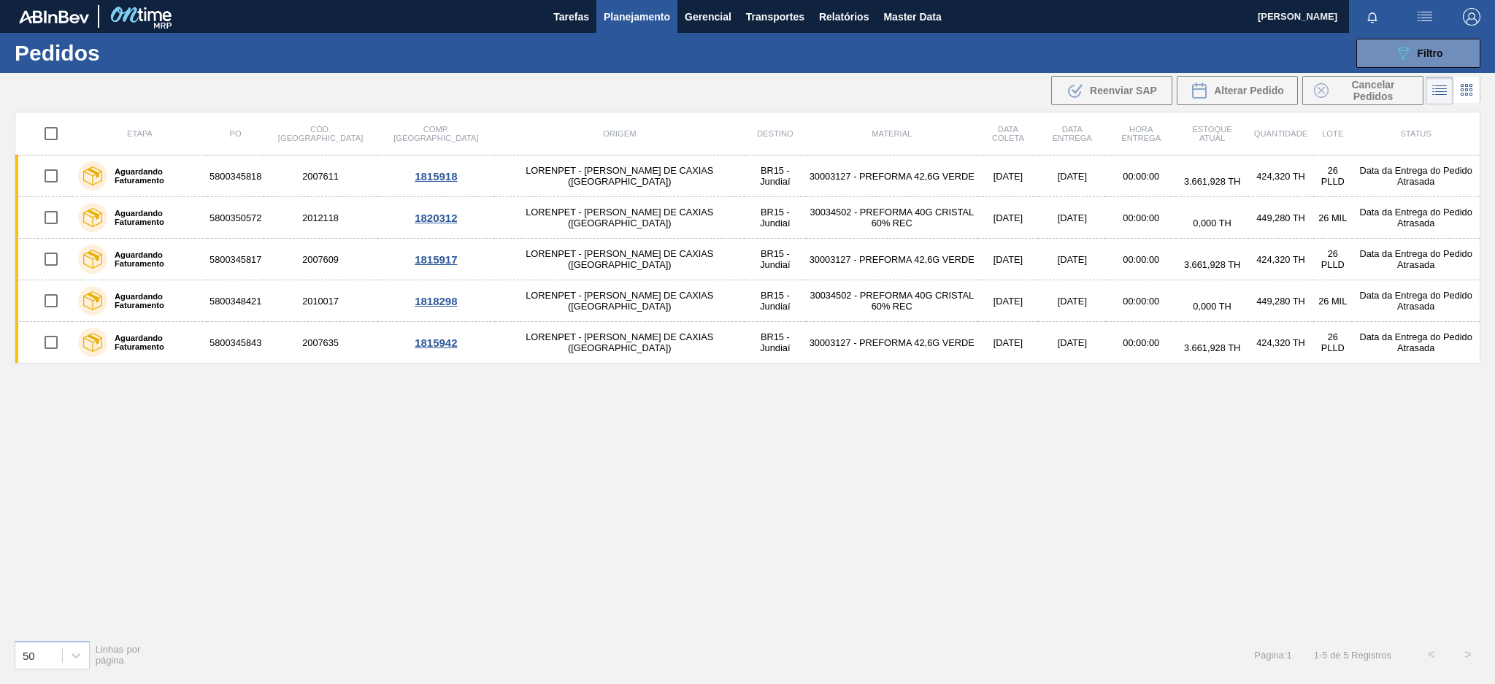  Describe the element at coordinates (321, 301) in the screenshot. I see `td: 2010017` at that location.